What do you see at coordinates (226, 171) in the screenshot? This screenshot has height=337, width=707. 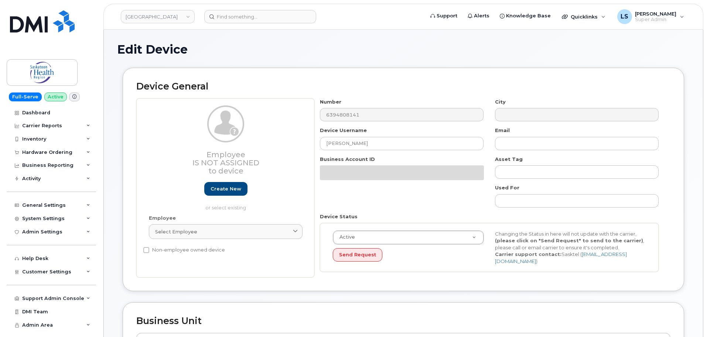 I see `span: to device` at bounding box center [226, 171].